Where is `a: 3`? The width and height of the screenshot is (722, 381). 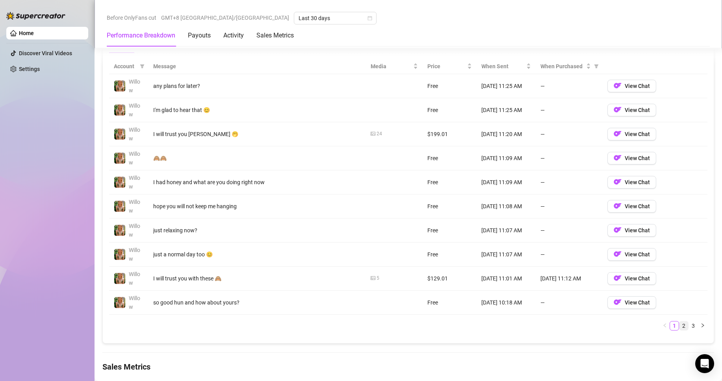
a: 3 is located at coordinates (693, 325).